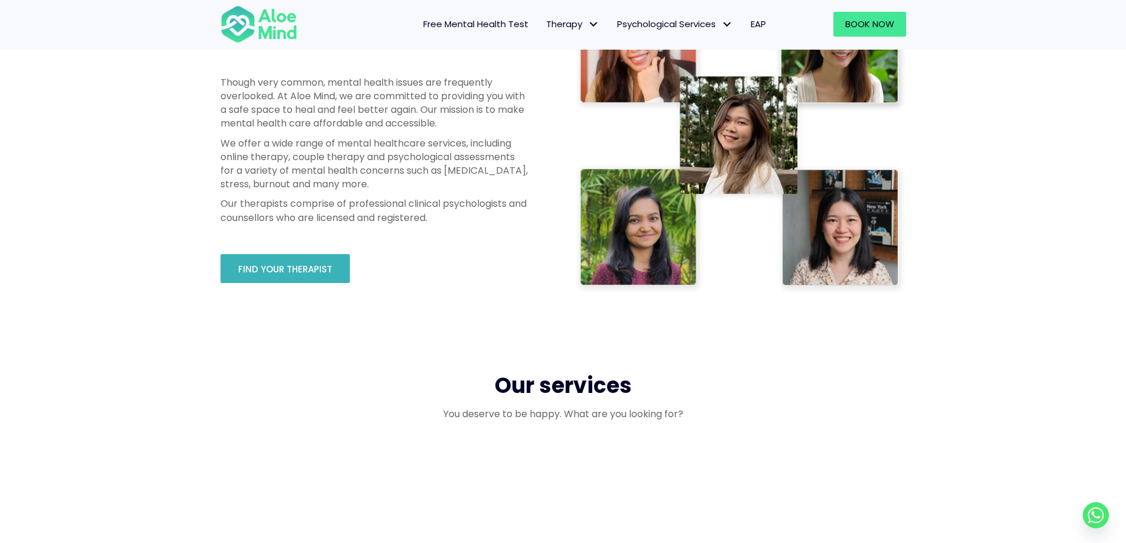  I want to click on a: Whatsapp, so click(1096, 516).